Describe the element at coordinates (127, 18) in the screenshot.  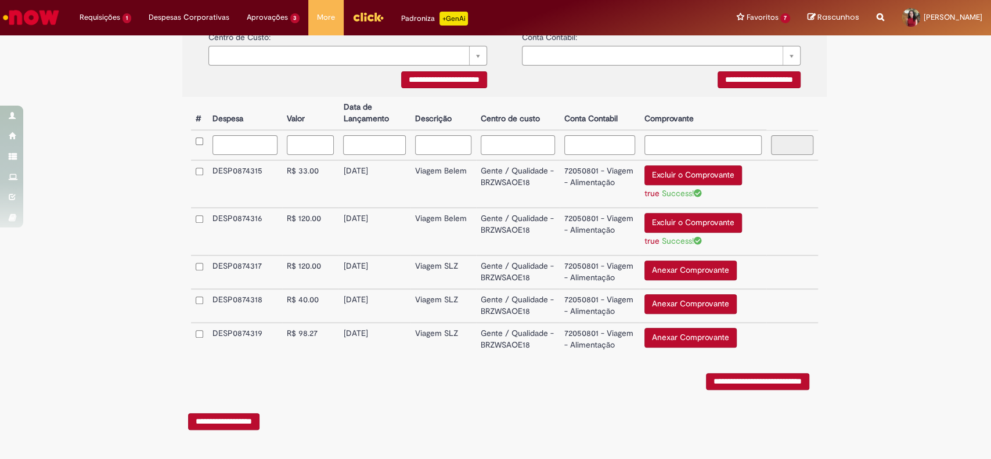
I see `span: 1` at that location.